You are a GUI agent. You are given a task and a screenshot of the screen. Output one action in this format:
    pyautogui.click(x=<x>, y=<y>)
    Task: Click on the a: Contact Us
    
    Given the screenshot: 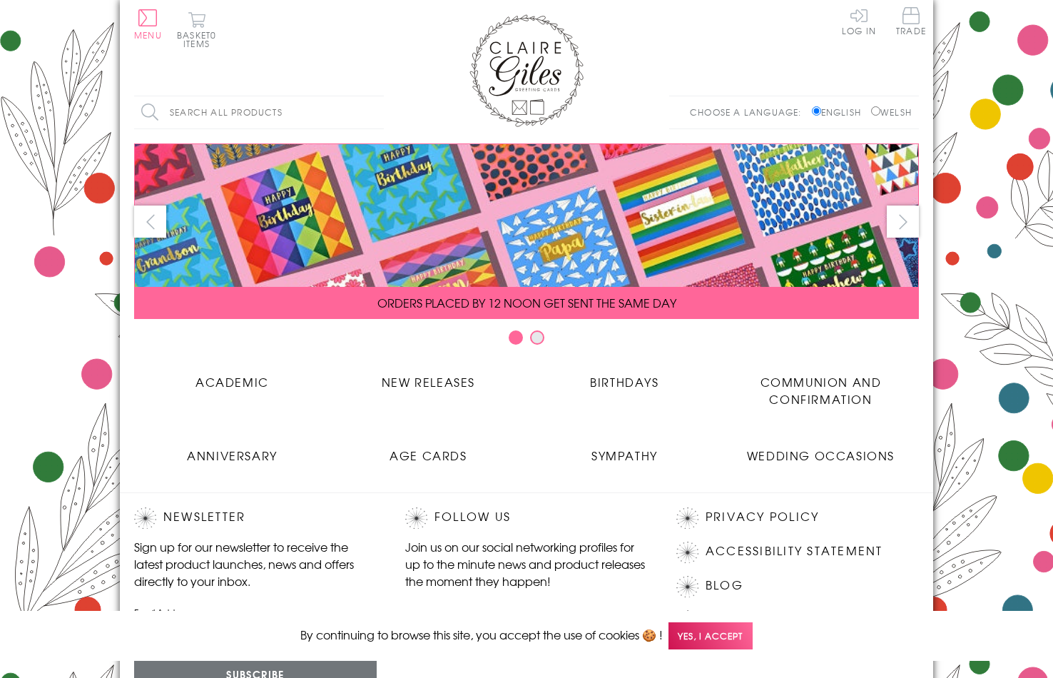 What is the action you would take?
    pyautogui.click(x=749, y=619)
    